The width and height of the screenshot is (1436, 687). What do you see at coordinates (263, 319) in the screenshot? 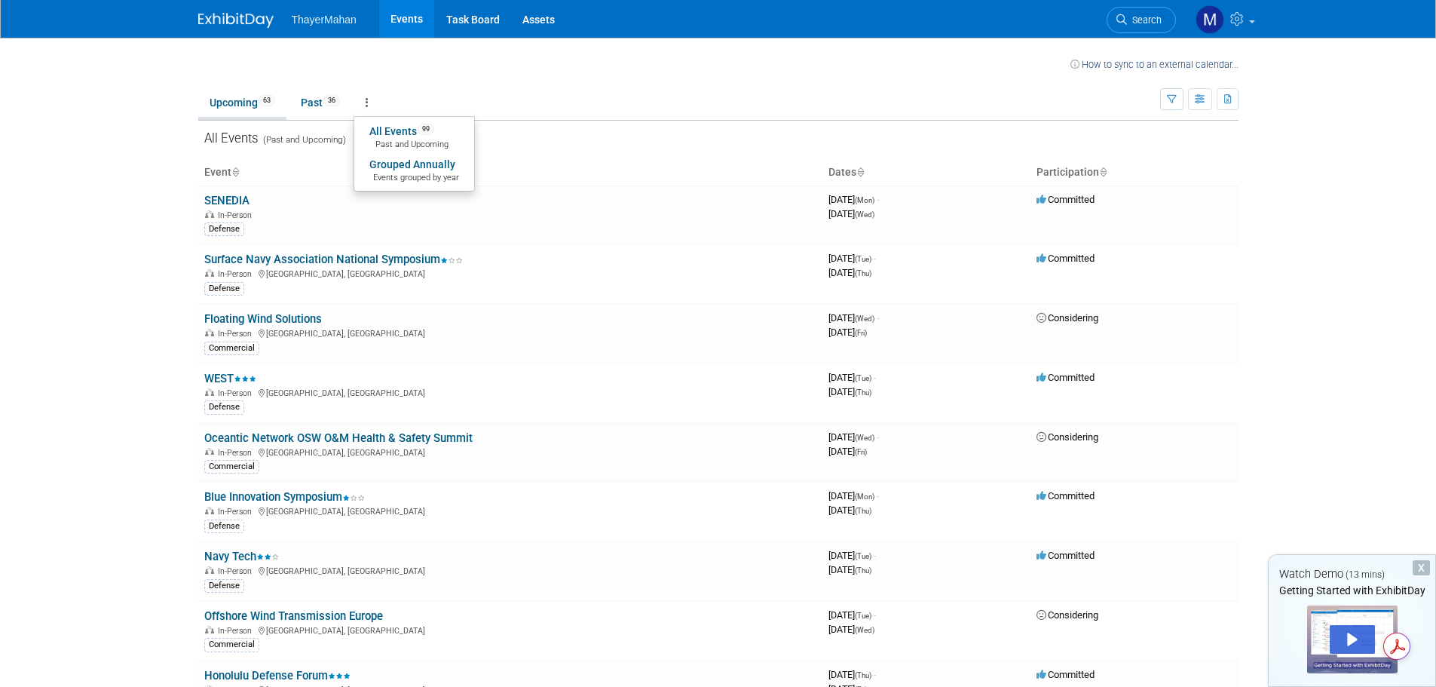
I see `a: Floating Wind Solutions` at bounding box center [263, 319].